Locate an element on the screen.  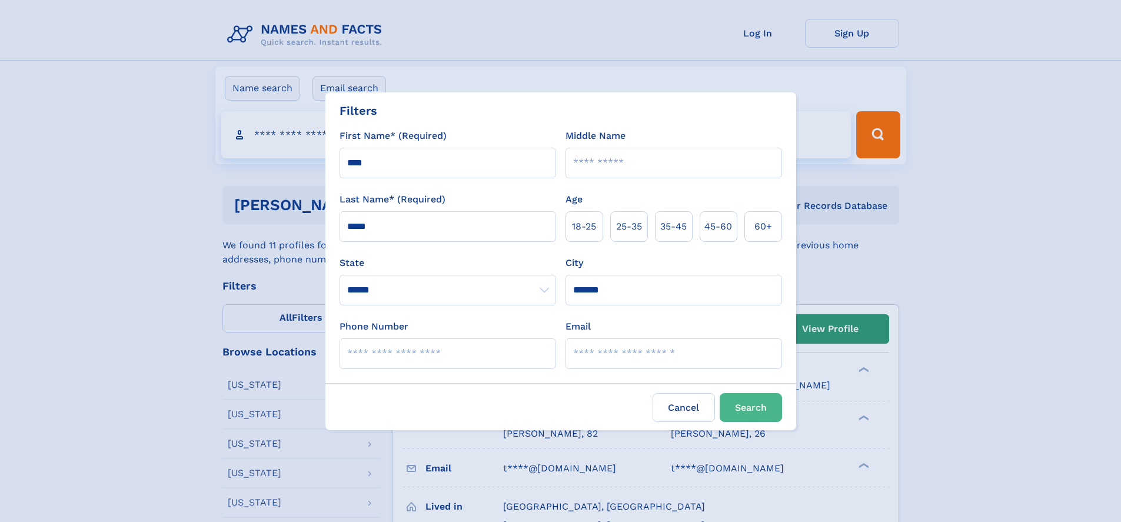
label: Age is located at coordinates (574, 200).